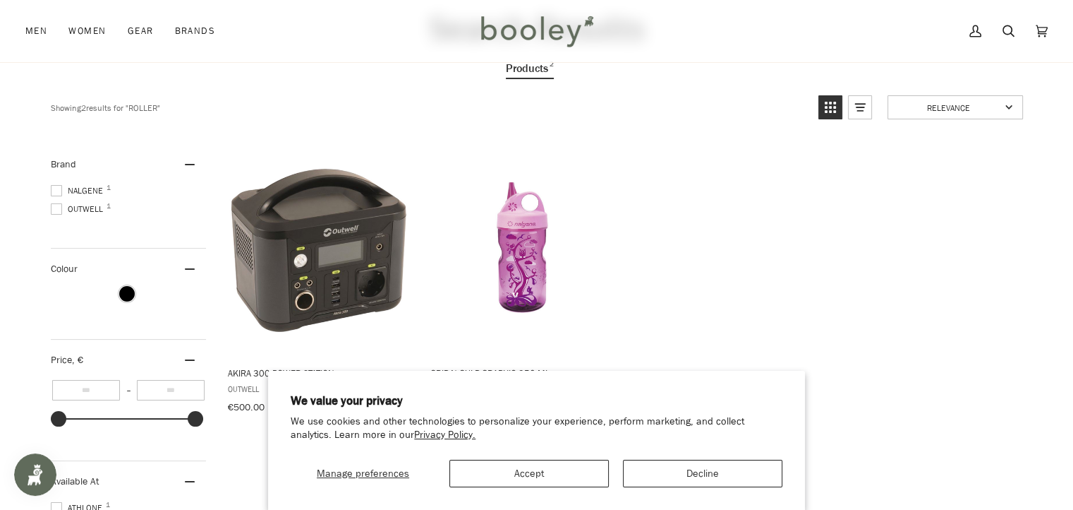  What do you see at coordinates (530, 68) in the screenshot?
I see `a: View Products Tab` at bounding box center [530, 68].